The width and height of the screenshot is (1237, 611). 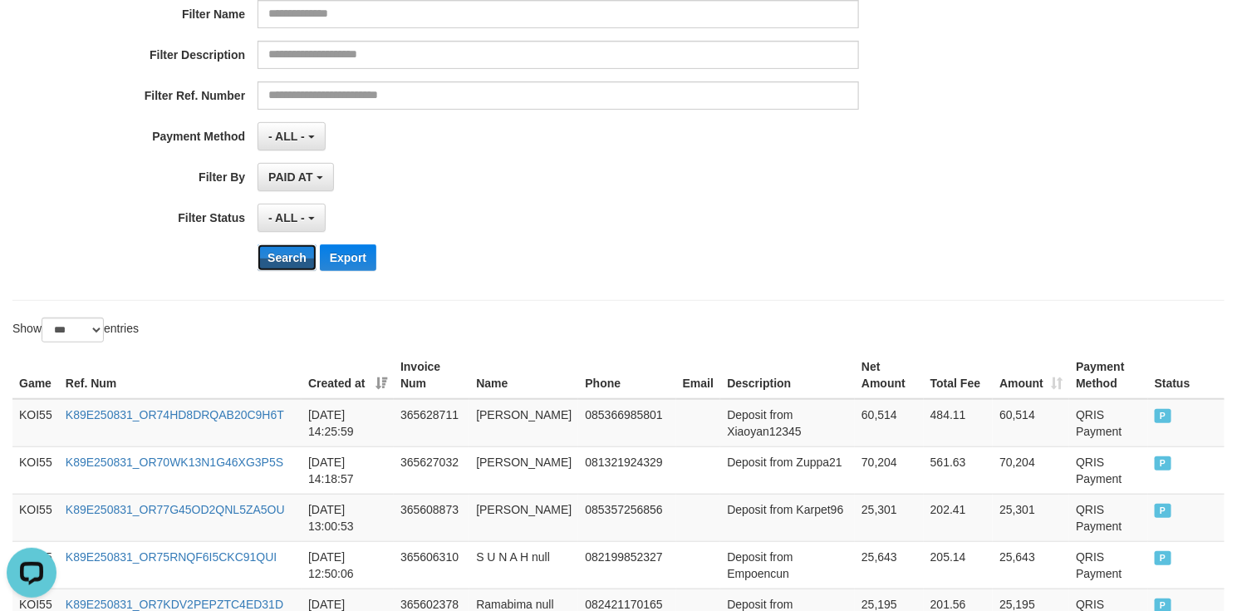 What do you see at coordinates (788, 469) in the screenshot?
I see `td: Deposit from Zuppa21` at bounding box center [788, 469].